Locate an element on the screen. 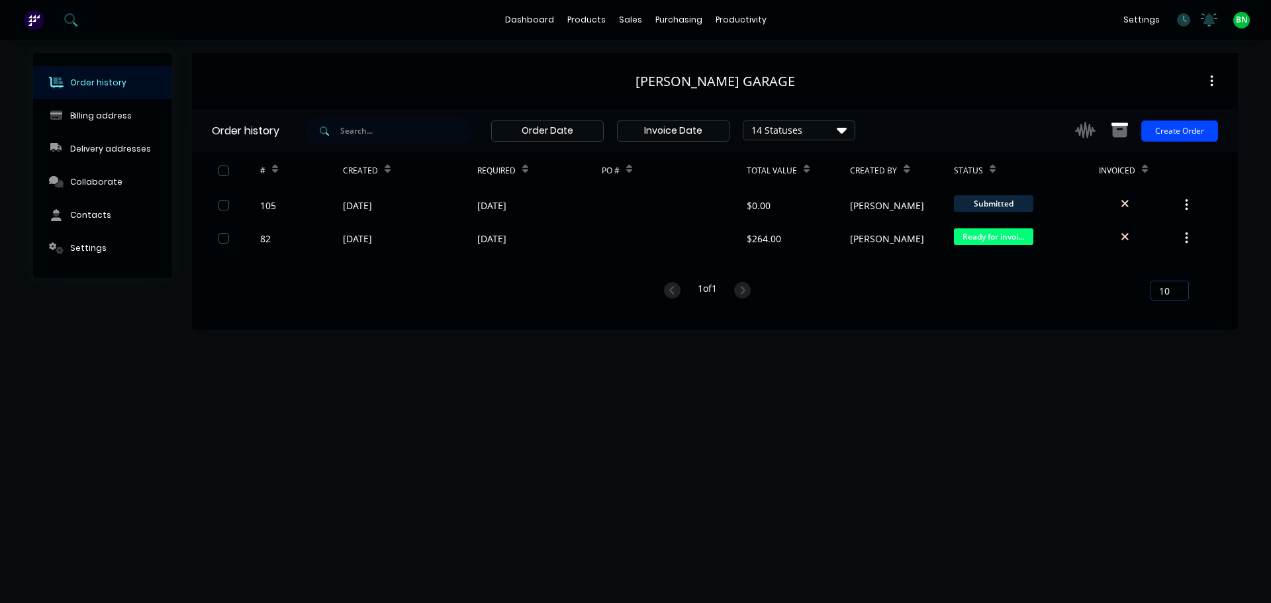 The width and height of the screenshot is (1271, 603). span: Submitted is located at coordinates (993, 203).